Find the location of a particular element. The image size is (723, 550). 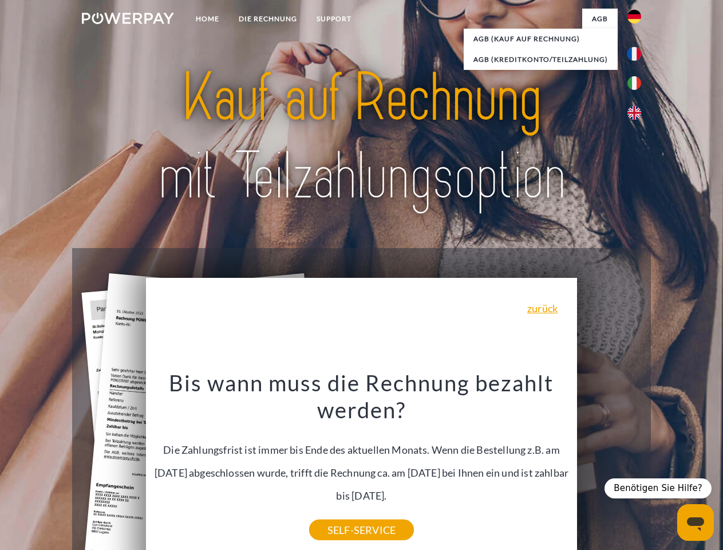

h3: Bis wann muss die Rechnung bezahlt werden? is located at coordinates (362, 396).